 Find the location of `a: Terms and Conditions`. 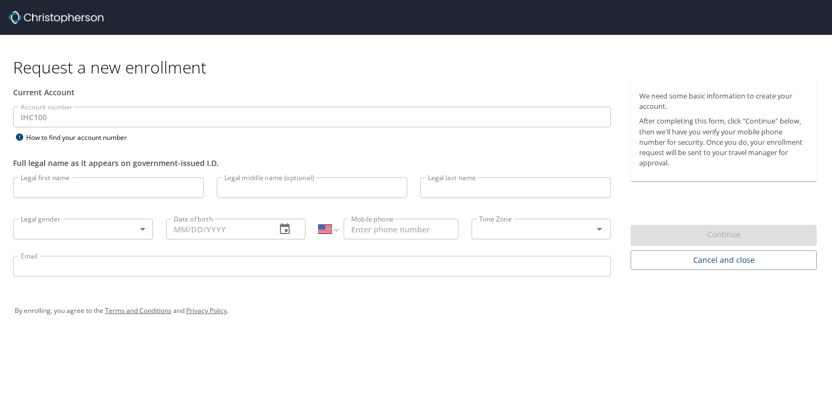

a: Terms and Conditions is located at coordinates (138, 310).